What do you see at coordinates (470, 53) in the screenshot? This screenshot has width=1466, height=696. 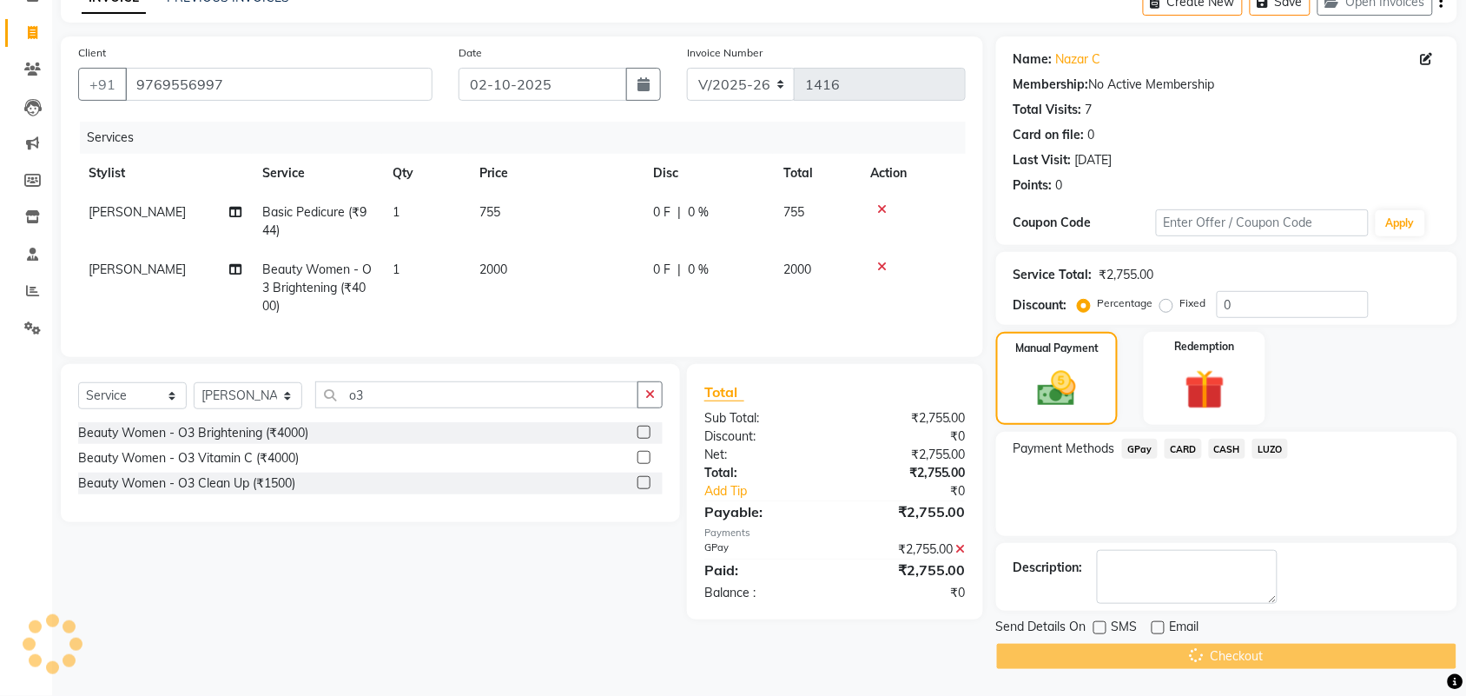 I see `label: Date` at bounding box center [470, 53].